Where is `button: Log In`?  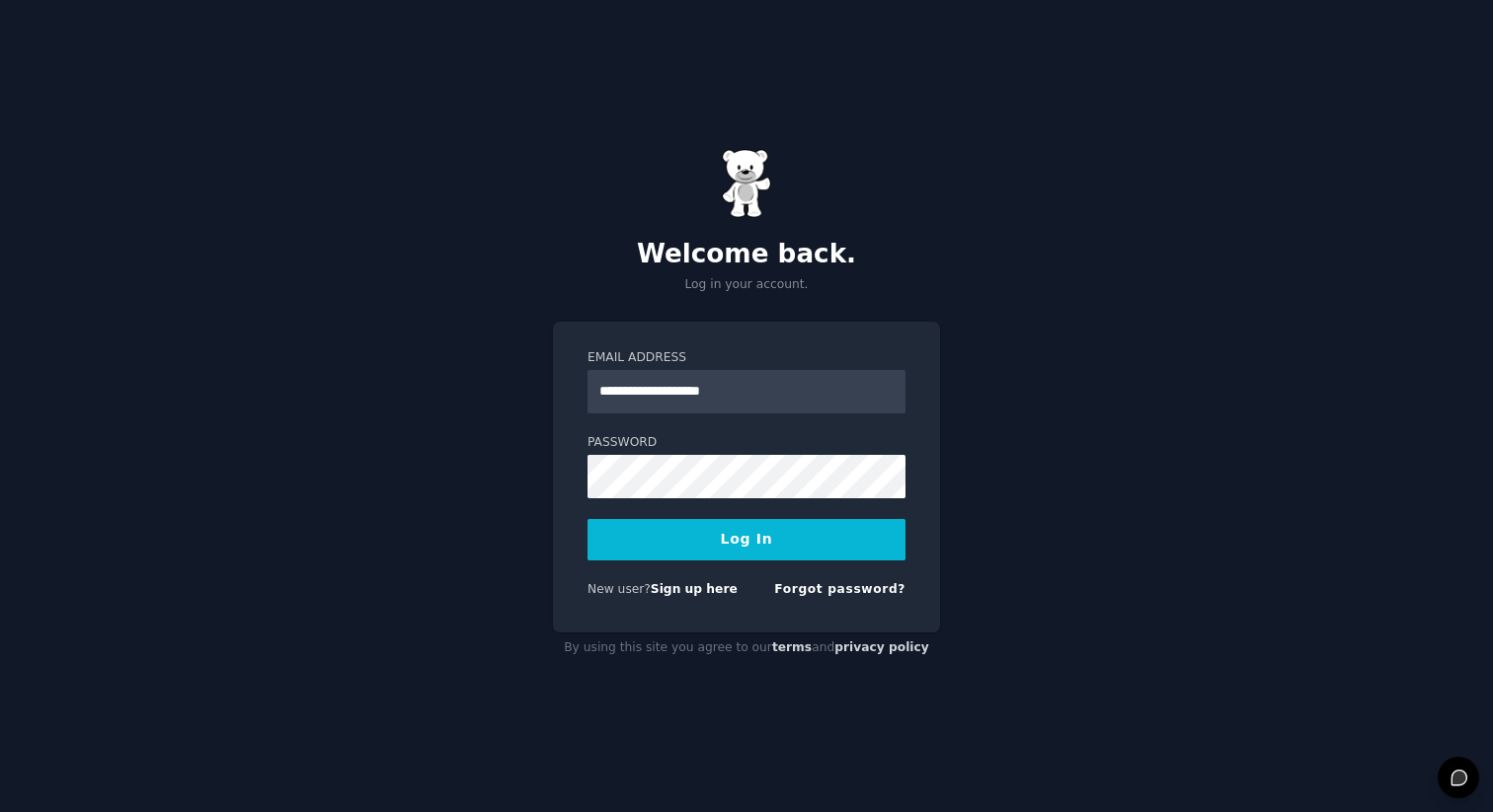 button: Log In is located at coordinates (746, 539).